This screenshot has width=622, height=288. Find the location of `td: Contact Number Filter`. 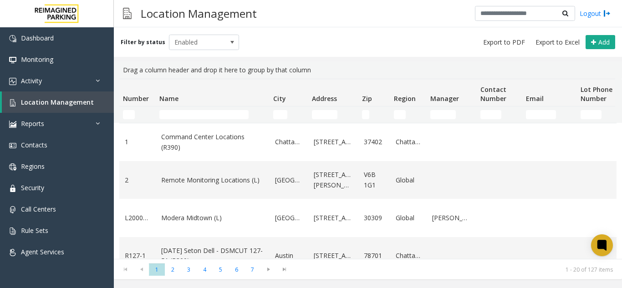

td: Contact Number Filter is located at coordinates (499, 115).